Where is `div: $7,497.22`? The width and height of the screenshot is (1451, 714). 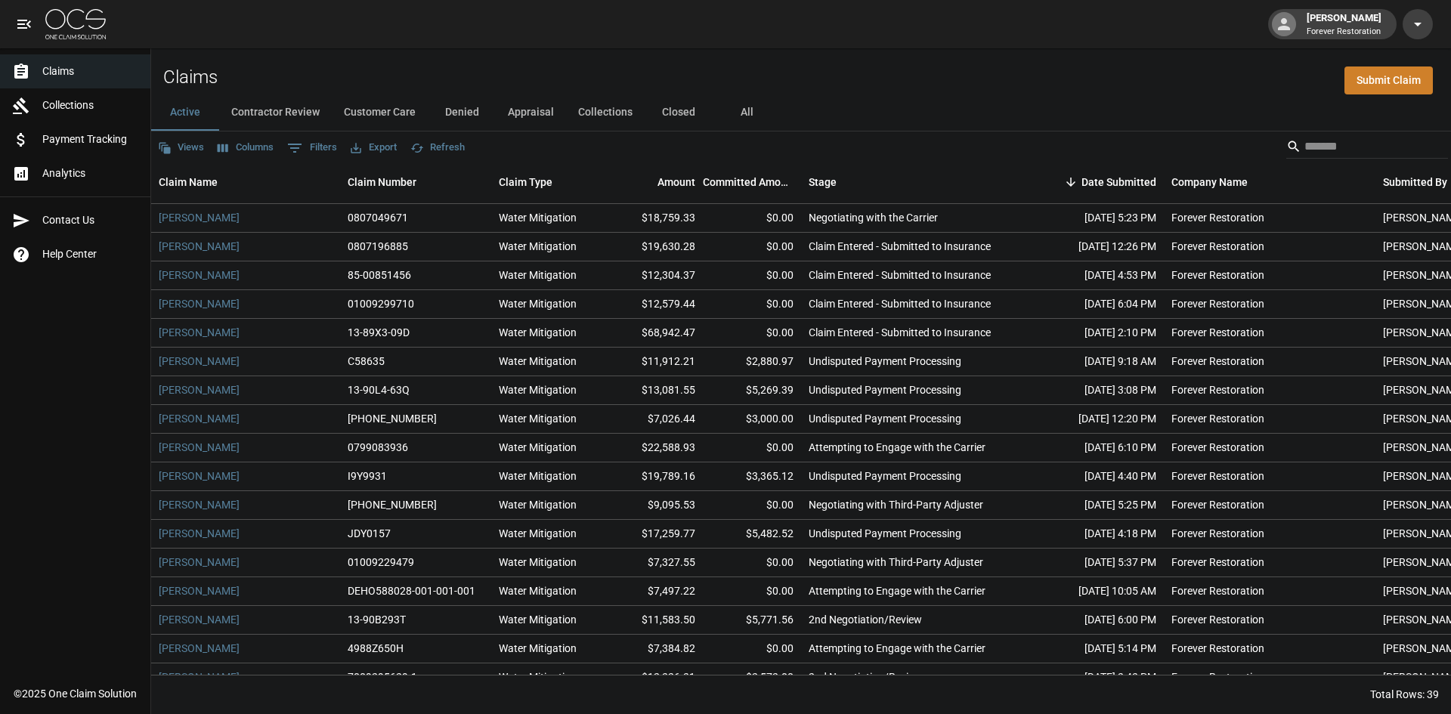
div: $7,497.22 is located at coordinates (654, 592).